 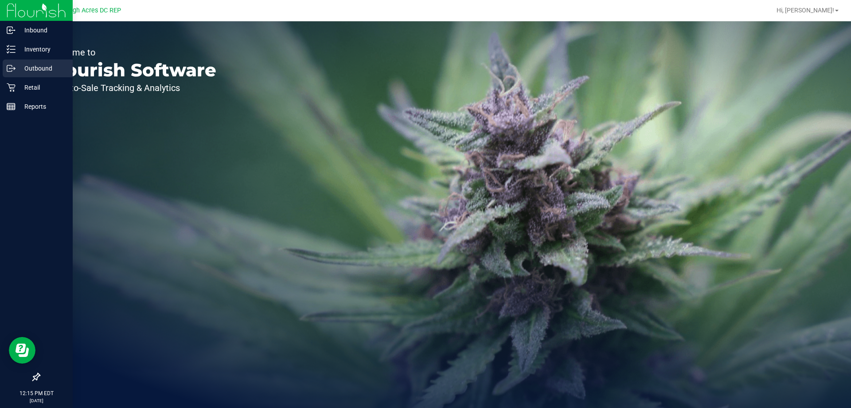 I want to click on p: Retail, so click(x=42, y=87).